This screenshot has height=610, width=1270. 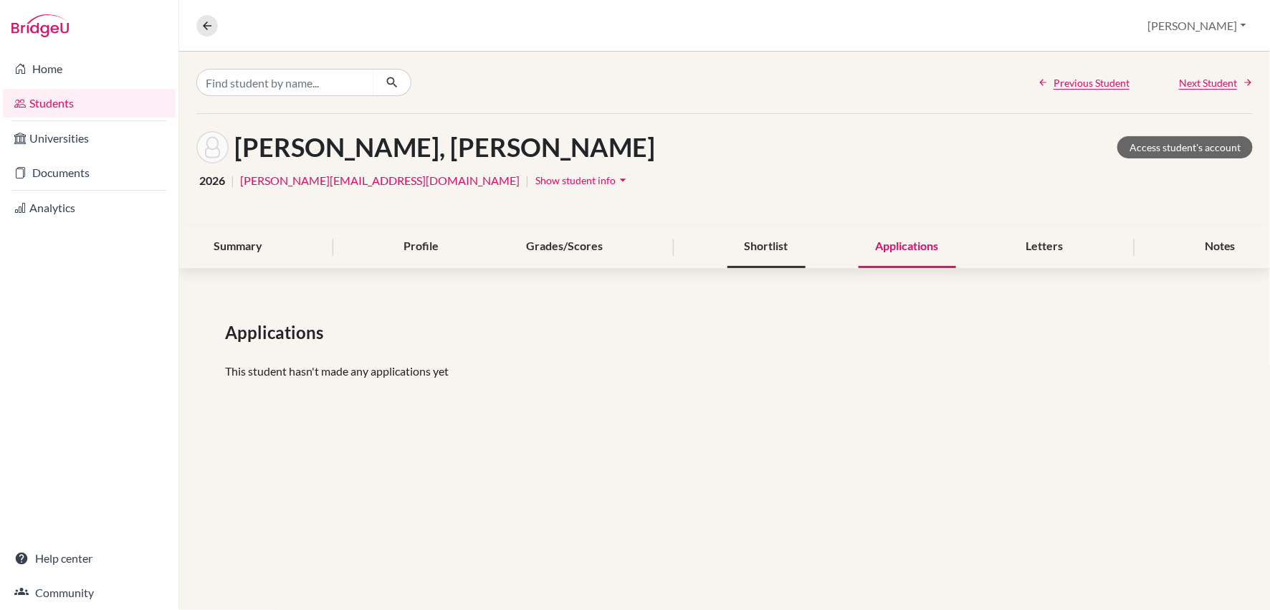 What do you see at coordinates (212, 181) in the screenshot?
I see `span: 2026` at bounding box center [212, 181].